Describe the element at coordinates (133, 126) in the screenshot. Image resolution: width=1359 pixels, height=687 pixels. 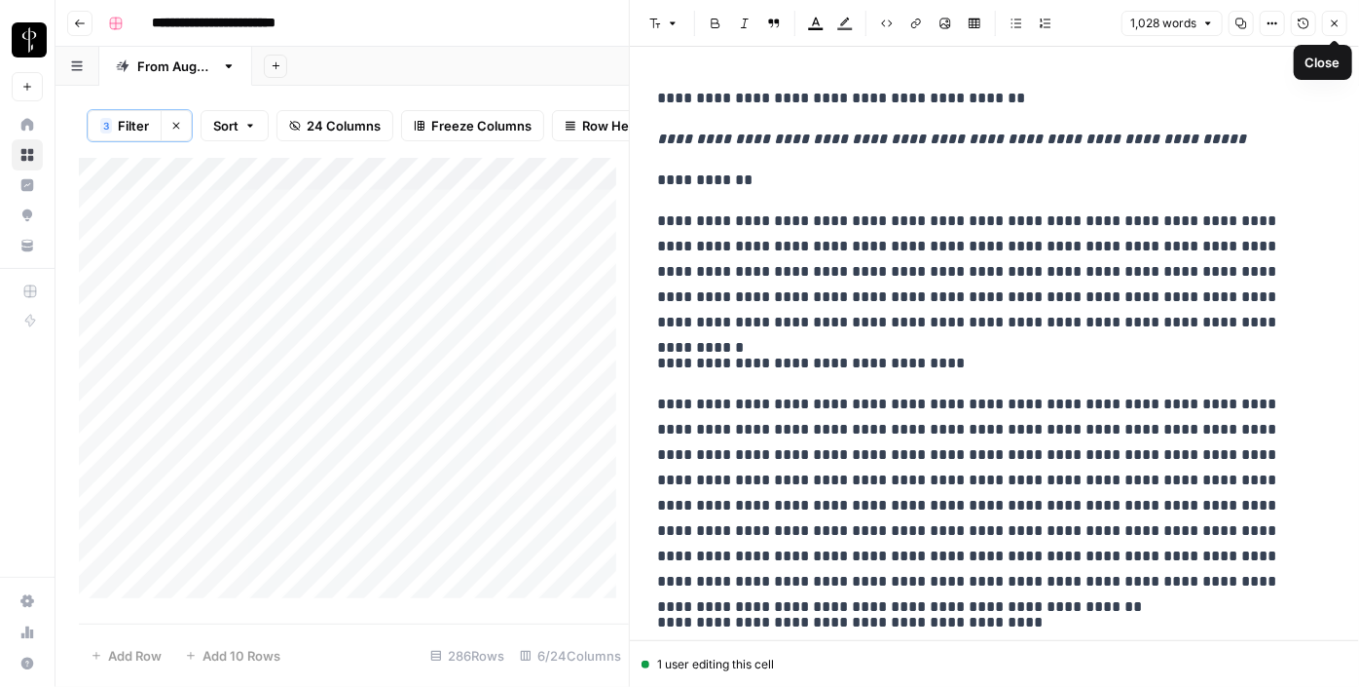
I see `span: Filter` at that location.